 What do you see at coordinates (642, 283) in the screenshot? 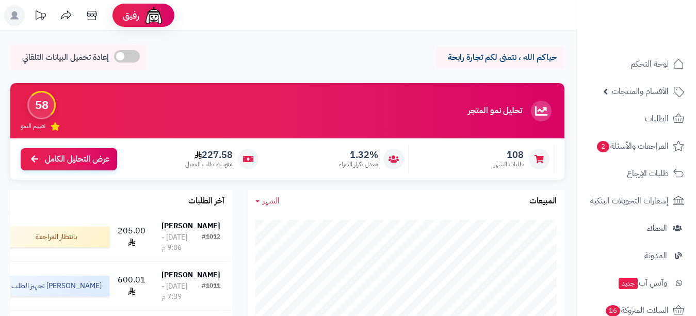
I see `span: وآتس آب` at bounding box center [642, 283].